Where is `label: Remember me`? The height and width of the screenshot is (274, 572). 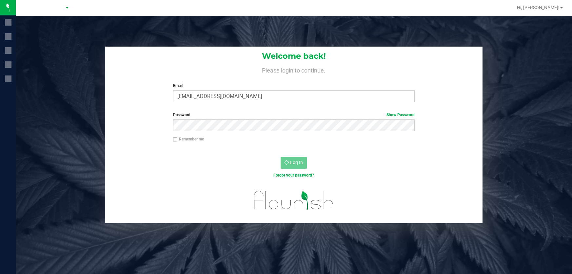 label: Remember me is located at coordinates (188, 139).